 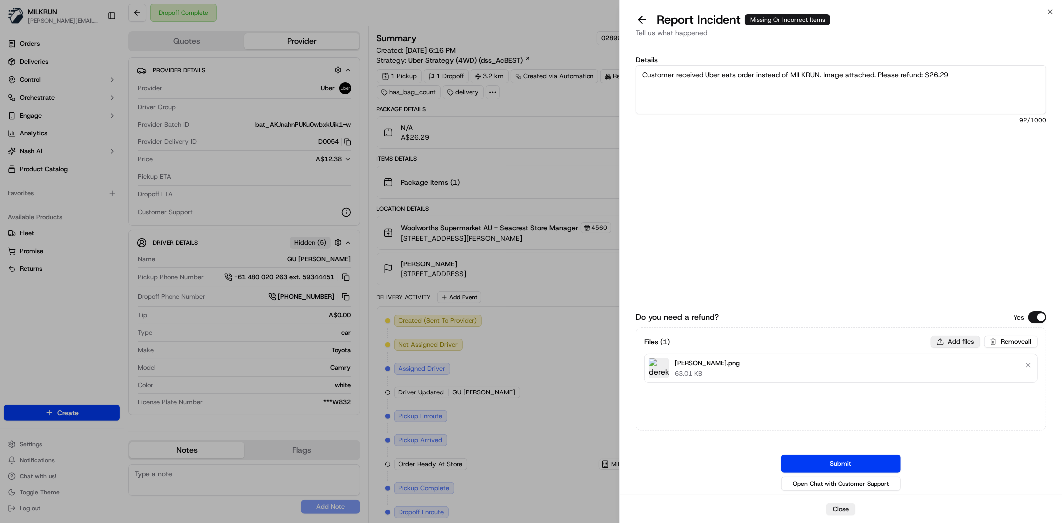 I want to click on span: 92 /1000, so click(x=841, y=120).